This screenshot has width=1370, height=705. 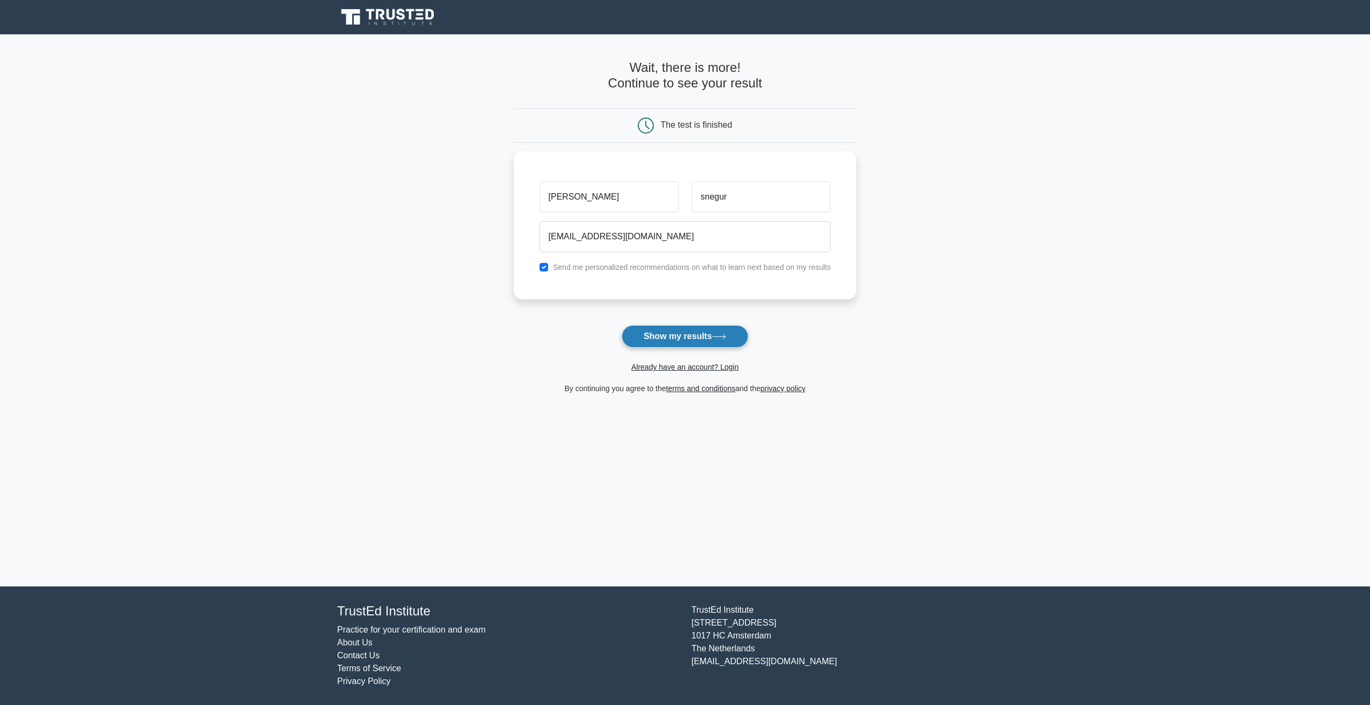 What do you see at coordinates (411, 630) in the screenshot?
I see `a: Practice for your certification and exam` at bounding box center [411, 630].